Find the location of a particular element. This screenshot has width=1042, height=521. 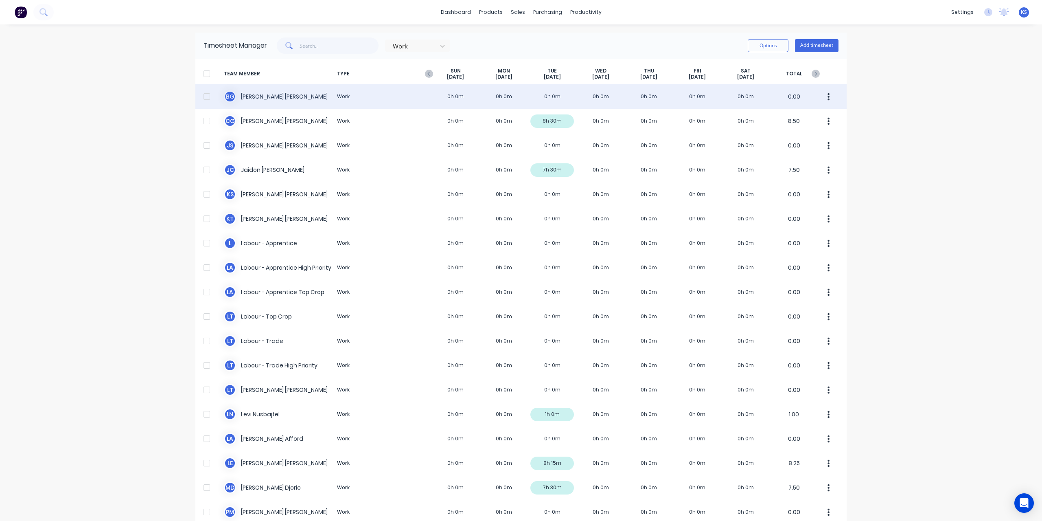

div: sales is located at coordinates (518, 12).